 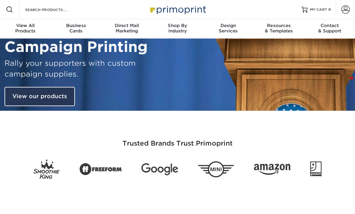 What do you see at coordinates (40, 97) in the screenshot?
I see `a: View our products` at bounding box center [40, 97].